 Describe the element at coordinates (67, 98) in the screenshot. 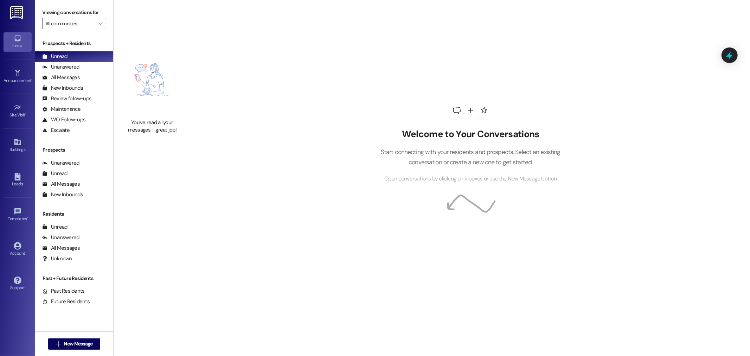

I see `div: Review follow-ups` at that location.